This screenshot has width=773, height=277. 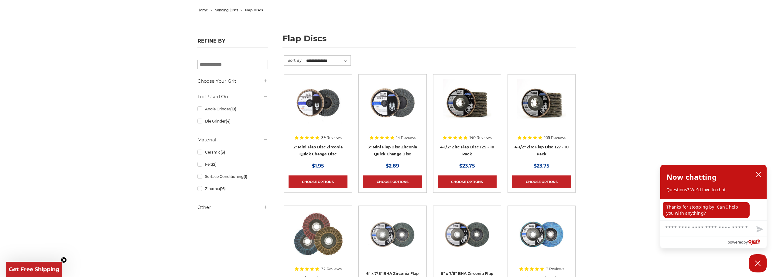 What do you see at coordinates (318, 108) in the screenshot?
I see `a: Black Hawk Abrasives 2-inch Zirconia Flap Disc with 60 Grit Zirconia for Smooth Finishing` at bounding box center [318, 108].